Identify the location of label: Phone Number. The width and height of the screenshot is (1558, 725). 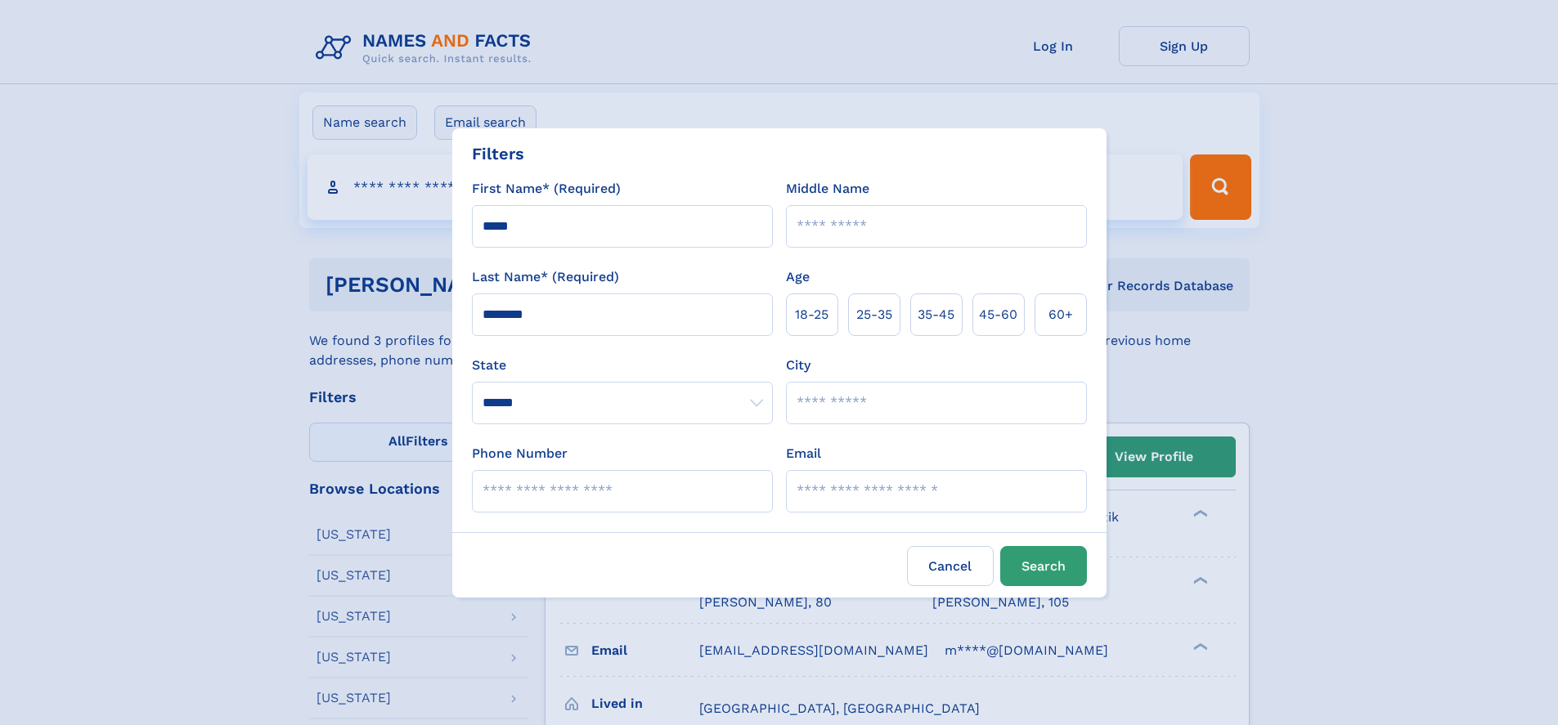
(519, 454).